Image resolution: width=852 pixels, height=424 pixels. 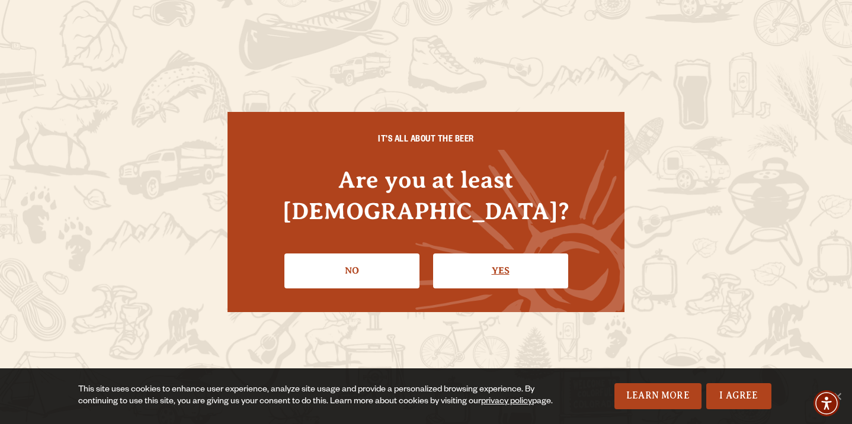 I want to click on h6: IT'S ALL ABOUT THE BEER, so click(x=426, y=141).